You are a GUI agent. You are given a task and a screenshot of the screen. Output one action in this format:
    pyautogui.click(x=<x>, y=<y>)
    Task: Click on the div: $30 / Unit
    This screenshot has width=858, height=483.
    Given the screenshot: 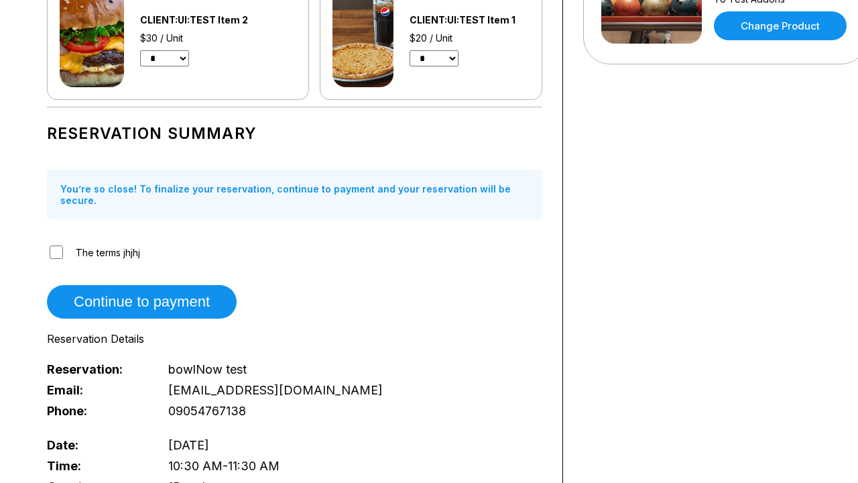 What is the action you would take?
    pyautogui.click(x=212, y=38)
    